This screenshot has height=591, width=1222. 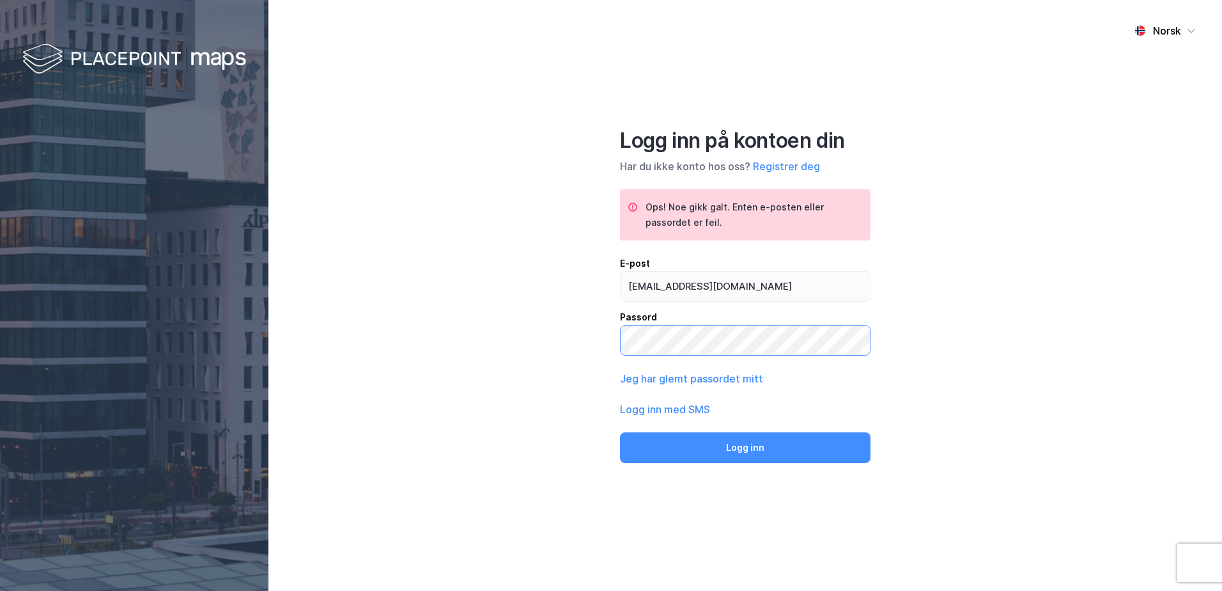 I want to click on button: Logg inn med SMS, so click(x=665, y=409).